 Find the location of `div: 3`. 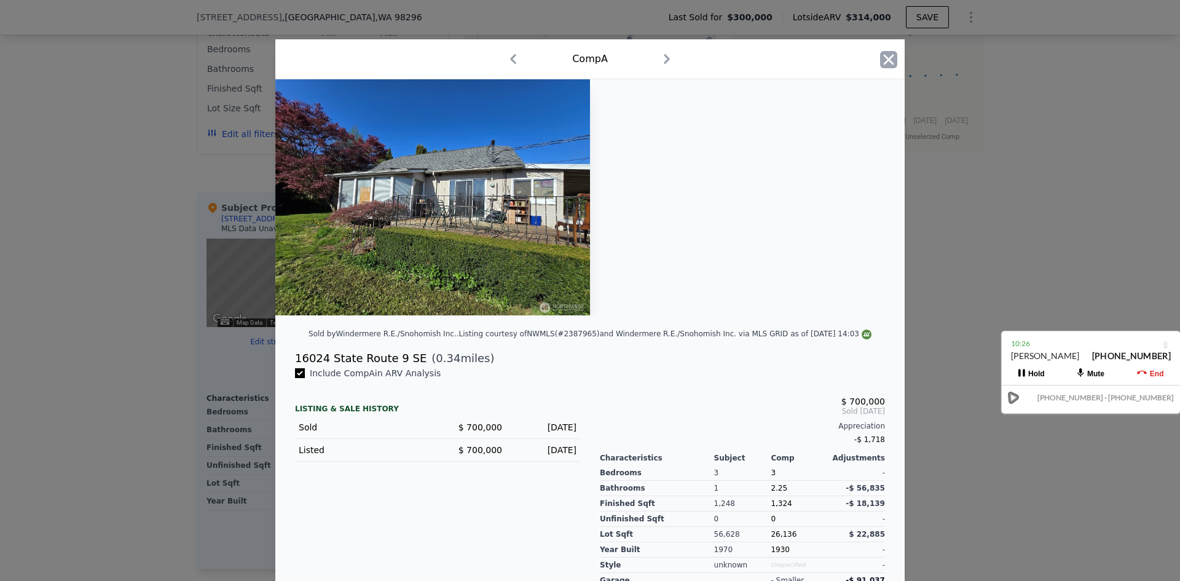

div: 3 is located at coordinates (742, 473).